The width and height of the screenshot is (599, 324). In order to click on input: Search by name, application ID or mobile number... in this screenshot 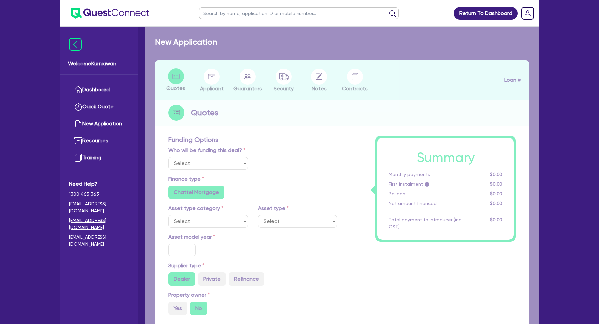, I will do `click(299, 13)`.